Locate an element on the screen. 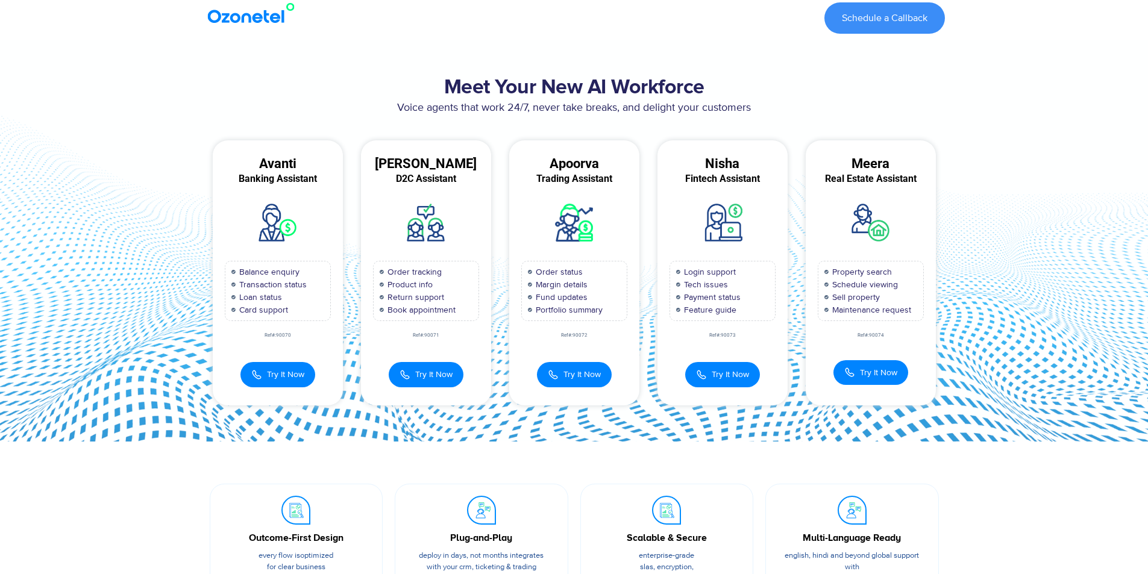 This screenshot has width=1148, height=574. div: Ref#:90072 is located at coordinates (574, 336).